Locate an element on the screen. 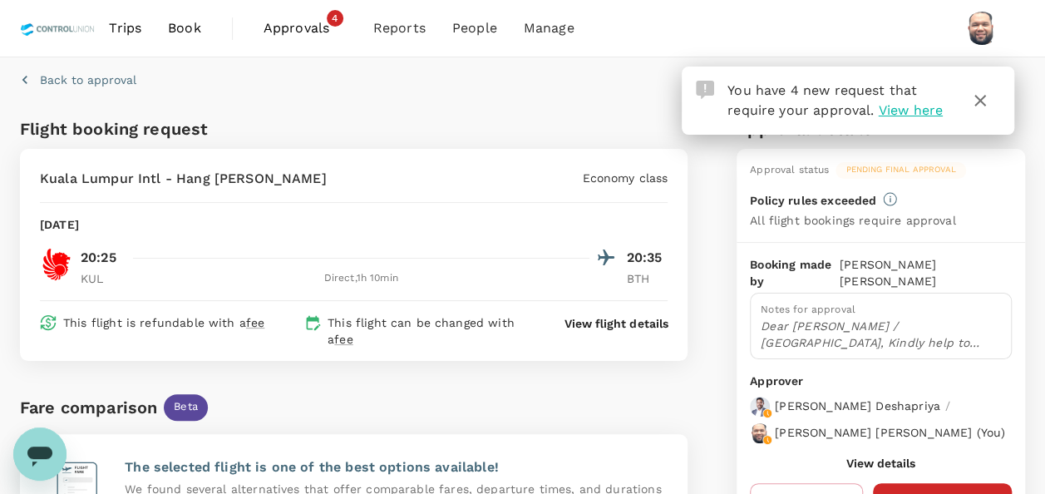 Image resolution: width=1045 pixels, height=494 pixels. p: View flight details is located at coordinates (616, 323).